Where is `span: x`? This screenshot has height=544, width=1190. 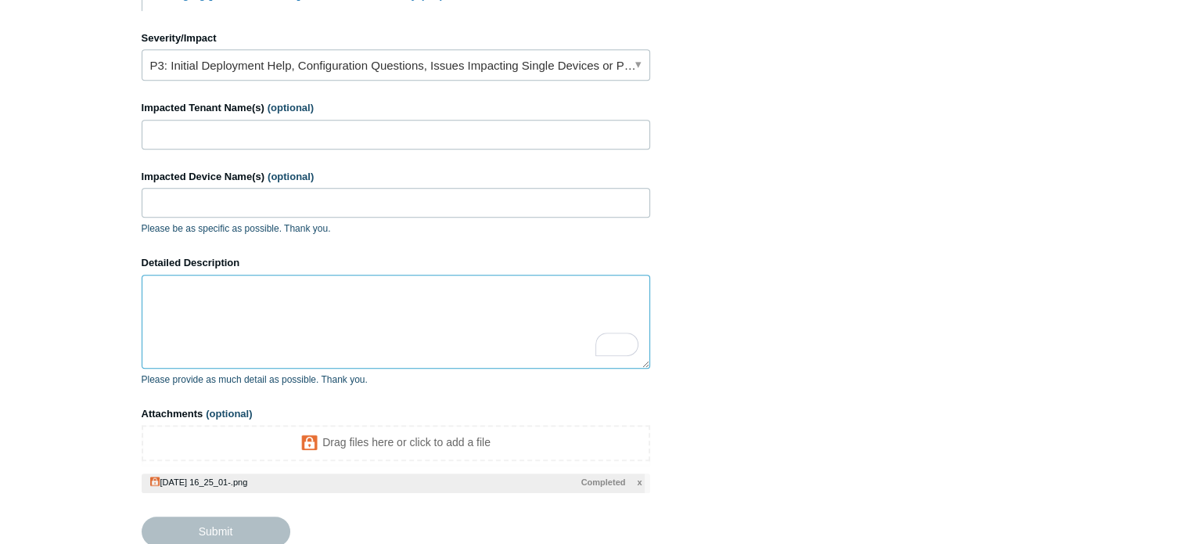 span: x is located at coordinates (639, 482).